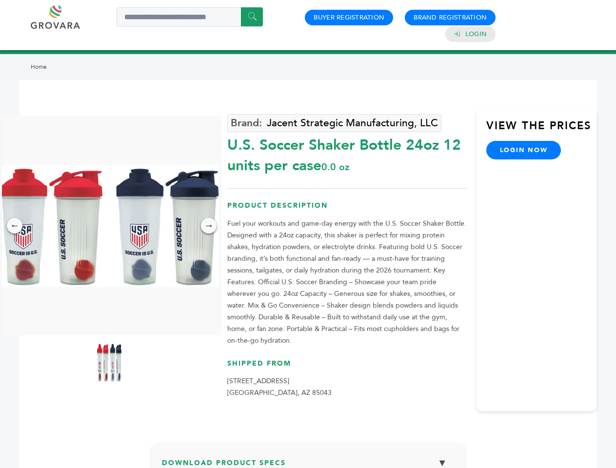 The width and height of the screenshot is (616, 468). What do you see at coordinates (190, 17) in the screenshot?
I see `input: Search a product or brand...` at bounding box center [190, 17].